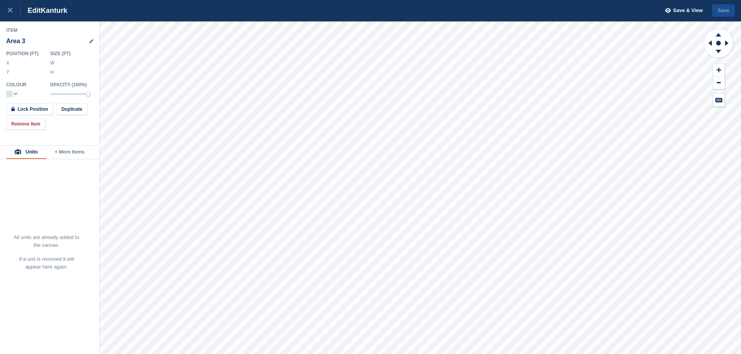  I want to click on label: Y, so click(8, 72).